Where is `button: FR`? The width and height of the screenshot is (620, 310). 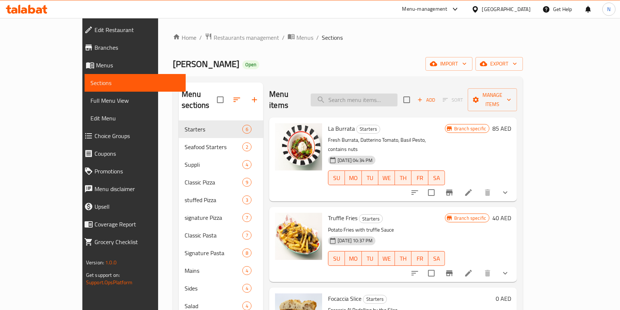 button: FR is located at coordinates (419, 258).